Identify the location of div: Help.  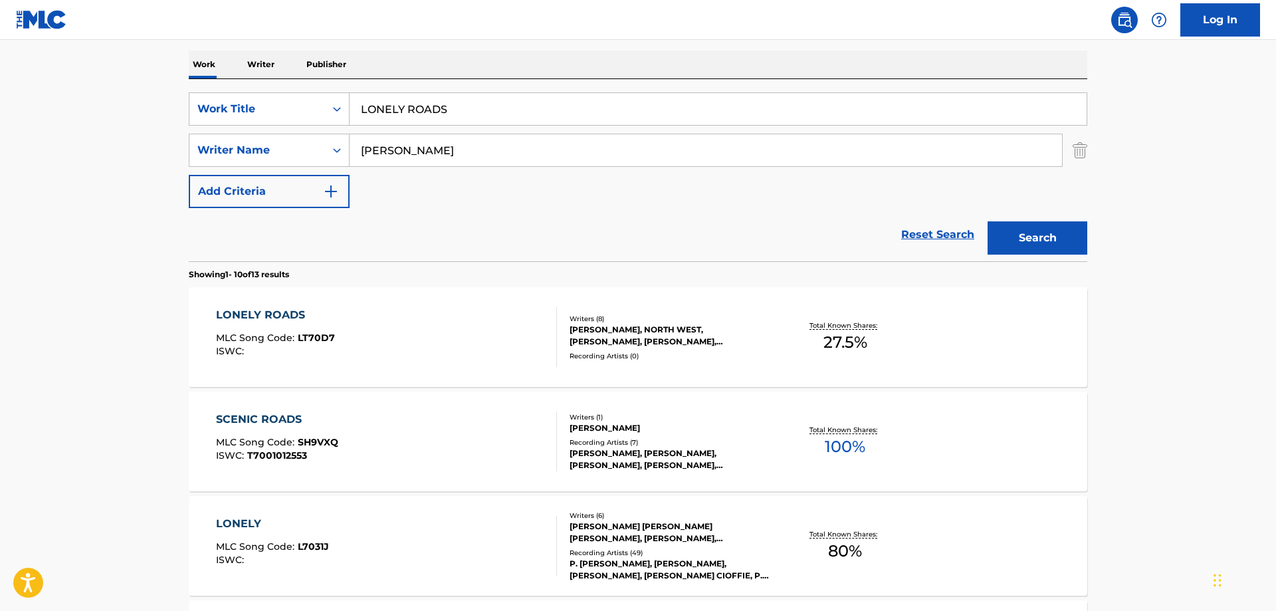
(1159, 20).